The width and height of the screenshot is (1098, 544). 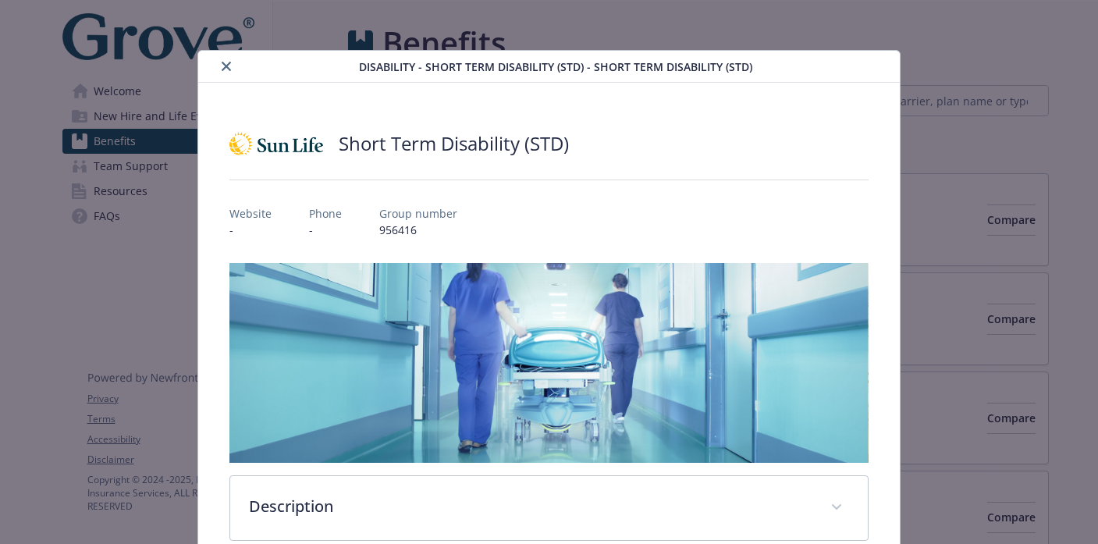 I want to click on img: Sun Life Financial, so click(x=276, y=144).